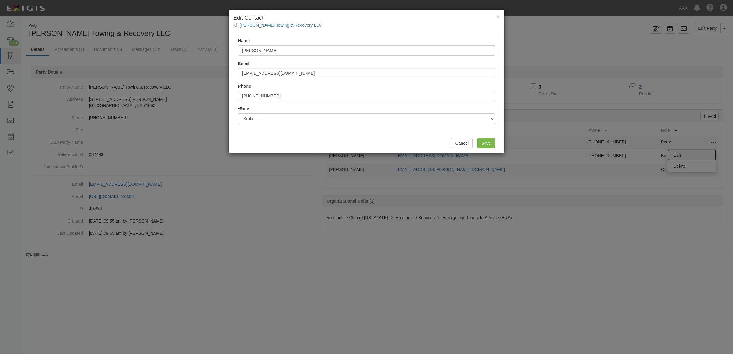 This screenshot has height=354, width=733. What do you see at coordinates (244, 41) in the screenshot?
I see `label: Name` at bounding box center [244, 41].